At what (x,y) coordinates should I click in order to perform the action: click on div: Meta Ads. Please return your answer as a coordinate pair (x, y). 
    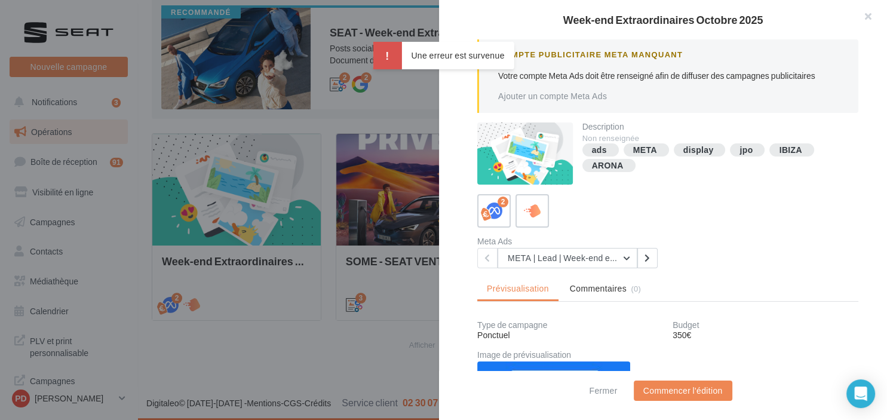
    Looking at the image, I should click on (570, 241).